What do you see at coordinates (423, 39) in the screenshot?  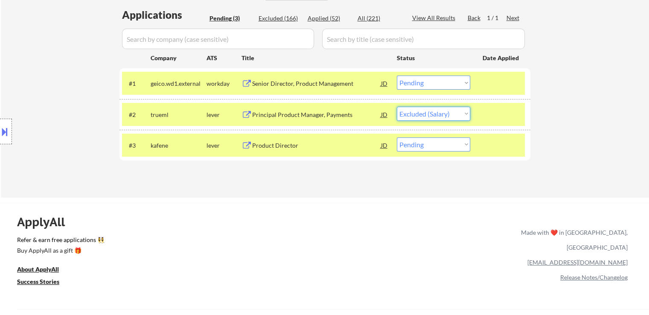 I see `input: Search by title (case sensitive)` at bounding box center [423, 39].